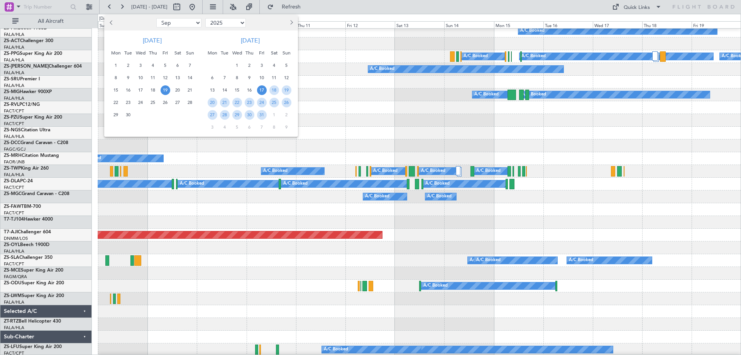 This screenshot has width=741, height=355. Describe the element at coordinates (190, 90) in the screenshot. I see `div: 21-9-2025` at that location.